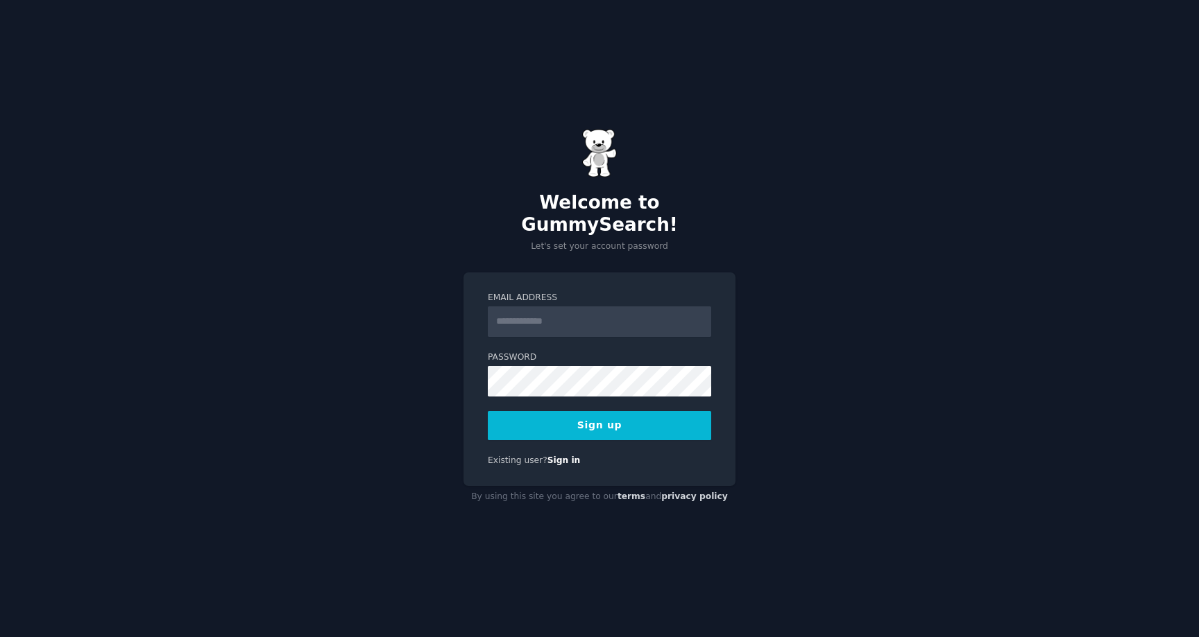 This screenshot has height=637, width=1199. I want to click on a: Sign in, so click(564, 461).